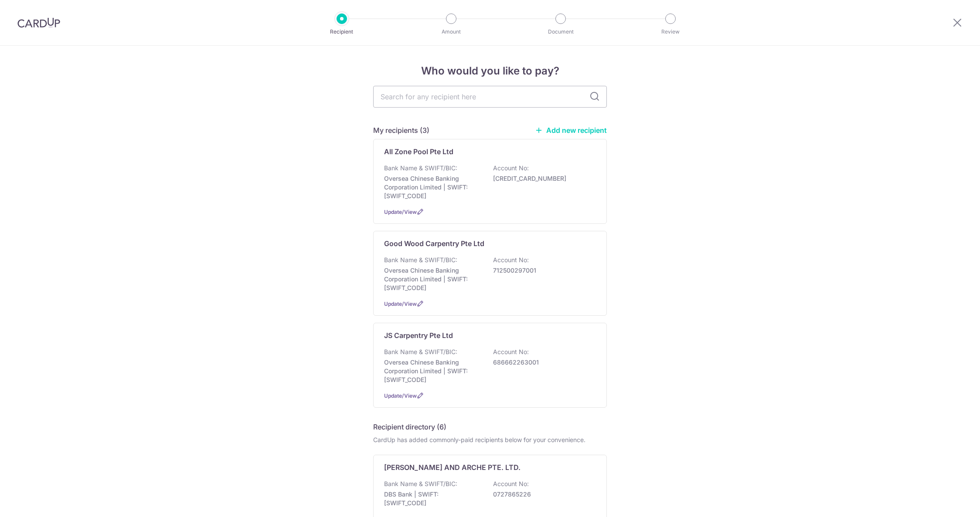  Describe the element at coordinates (401, 130) in the screenshot. I see `h5: My recipients (3)` at that location.